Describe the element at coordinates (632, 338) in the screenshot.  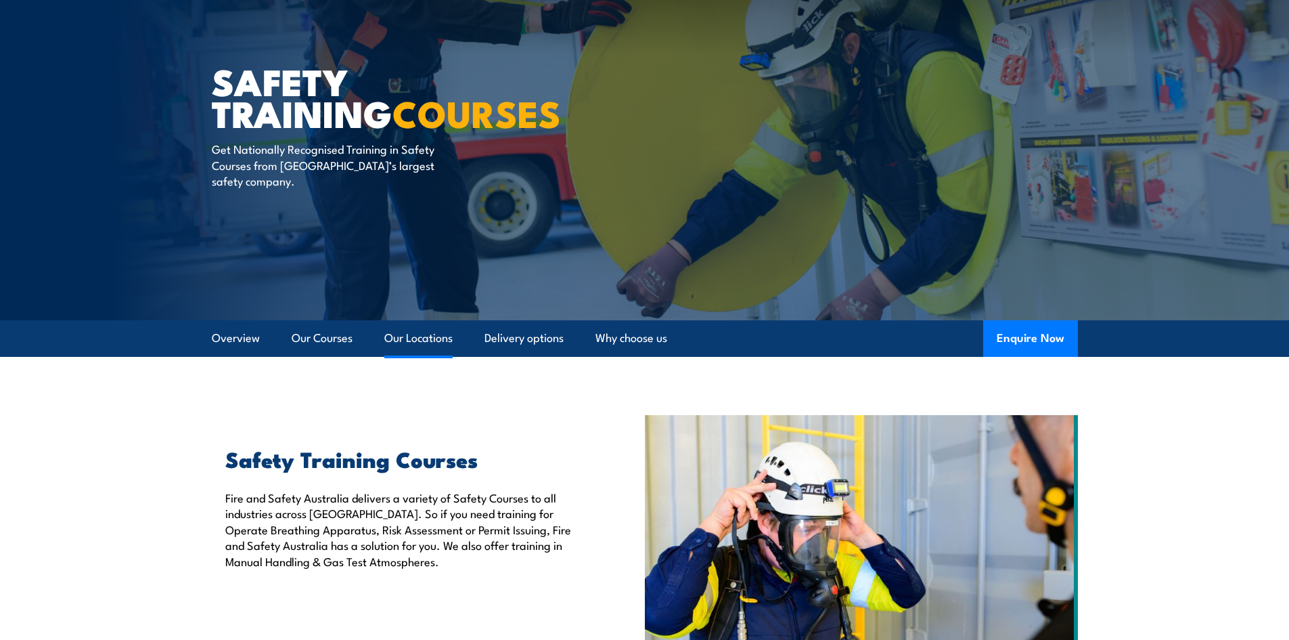
I see `a: Why choose us` at that location.